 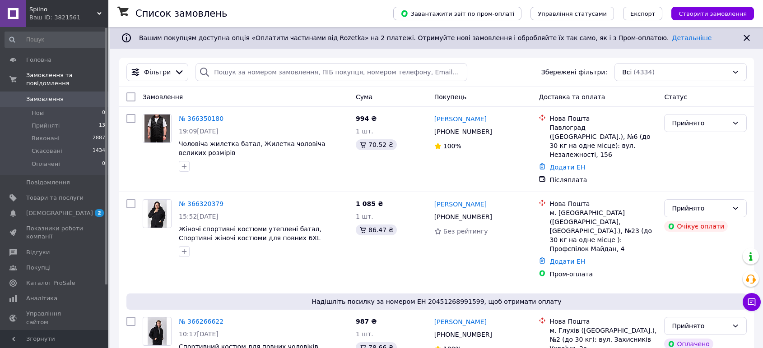 What do you see at coordinates (712, 14) in the screenshot?
I see `button: Створити замовлення` at bounding box center [712, 14].